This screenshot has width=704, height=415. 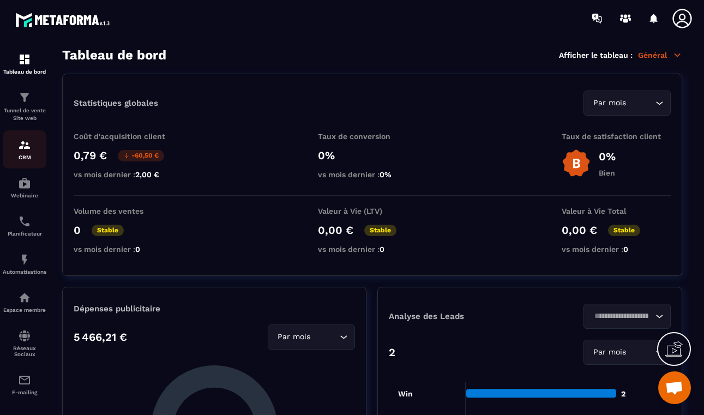 What do you see at coordinates (128, 136) in the screenshot?
I see `p: Coût d'acquisition client` at bounding box center [128, 136].